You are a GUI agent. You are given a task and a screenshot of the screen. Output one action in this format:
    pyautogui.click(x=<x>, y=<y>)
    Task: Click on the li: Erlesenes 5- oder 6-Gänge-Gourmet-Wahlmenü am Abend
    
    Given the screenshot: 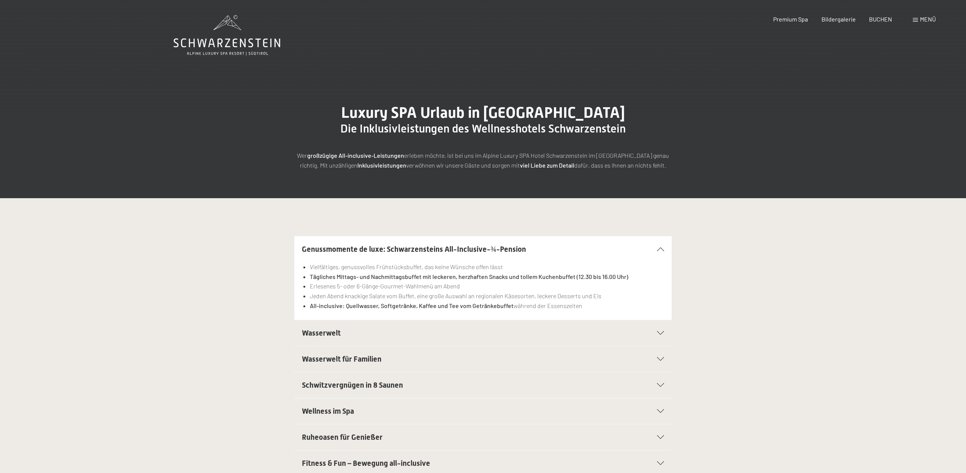 What is the action you would take?
    pyautogui.click(x=487, y=286)
    